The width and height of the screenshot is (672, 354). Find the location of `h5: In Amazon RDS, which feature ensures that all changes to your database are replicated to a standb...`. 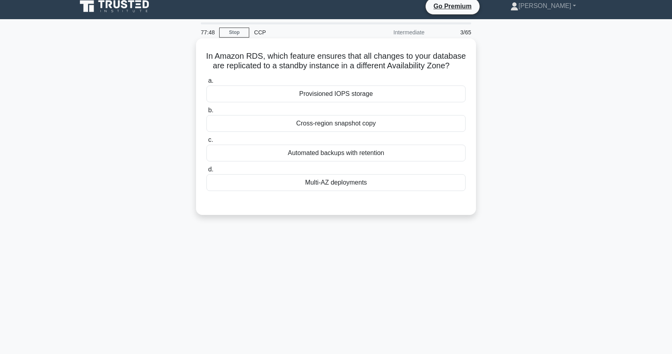

h5: In Amazon RDS, which feature ensures that all changes to your database are replicated to a standb... is located at coordinates (336, 61).